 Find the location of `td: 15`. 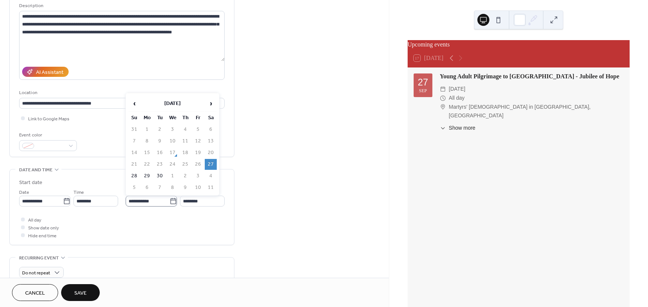

td: 15 is located at coordinates (147, 153).